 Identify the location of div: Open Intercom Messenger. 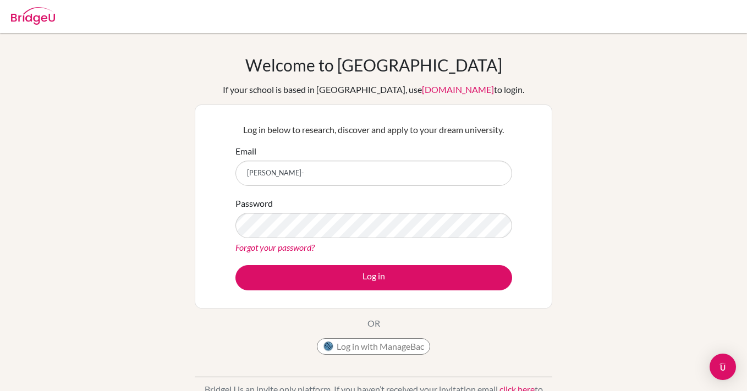
(722, 367).